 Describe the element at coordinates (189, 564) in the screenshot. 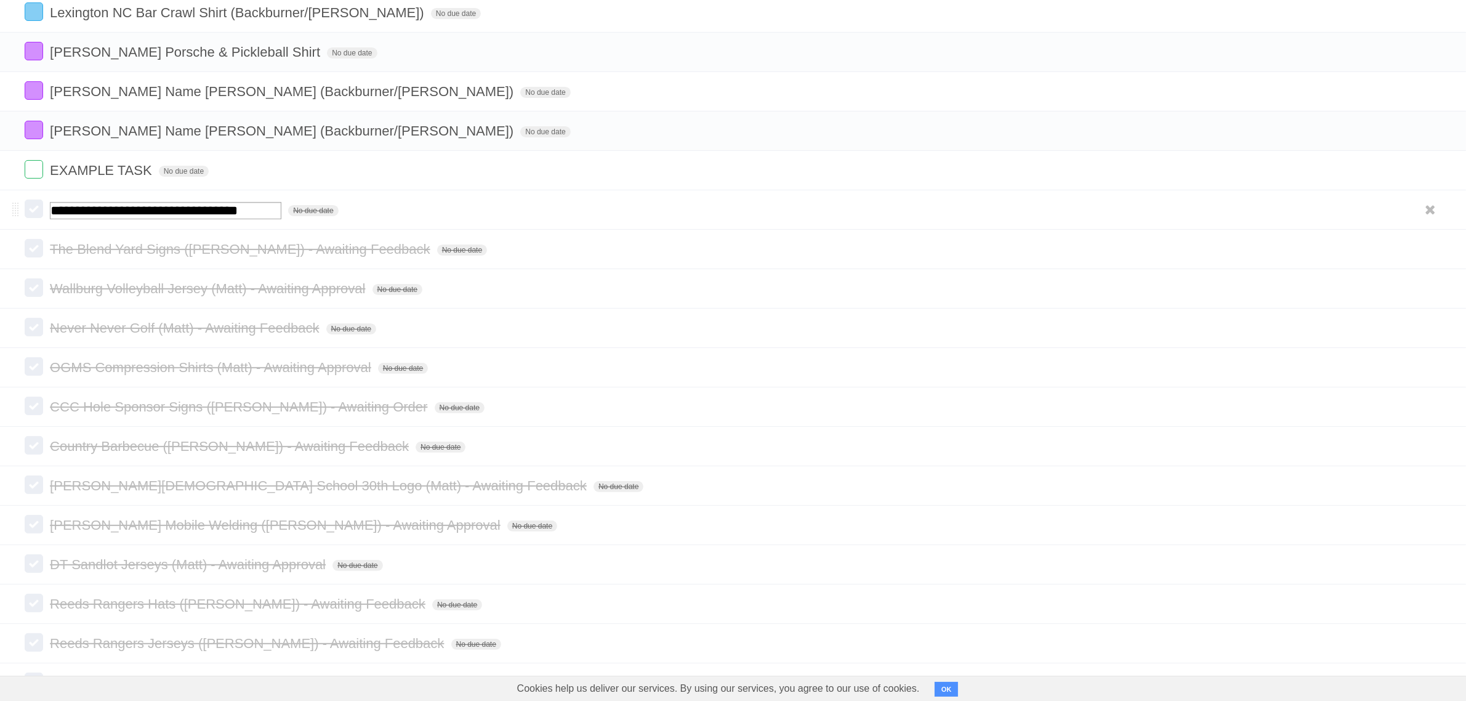

I see `span: DT Sandlot Jerseys (Matt) - Awaiting Approval` at that location.